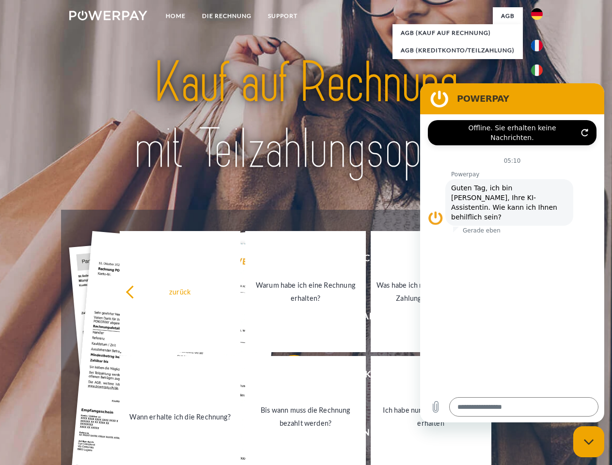 Image resolution: width=612 pixels, height=465 pixels. I want to click on img: fr, so click(537, 46).